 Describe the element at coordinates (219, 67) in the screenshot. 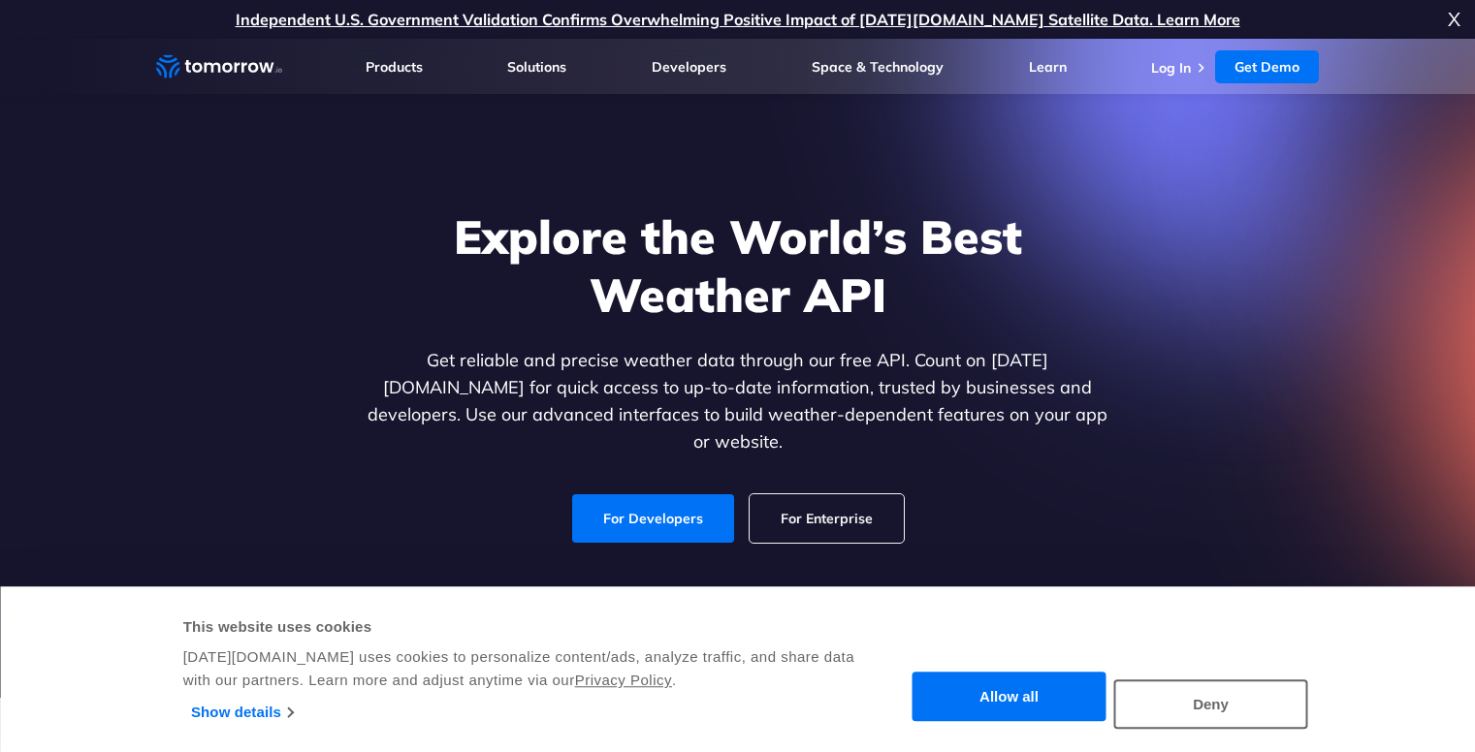

I see `a: Home link` at that location.